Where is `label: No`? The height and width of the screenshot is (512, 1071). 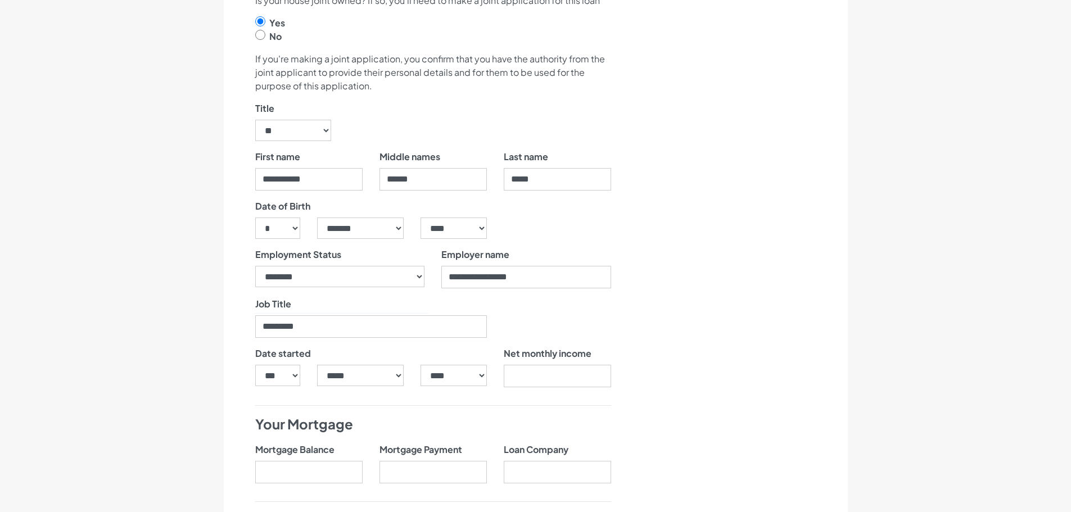 label: No is located at coordinates (275, 37).